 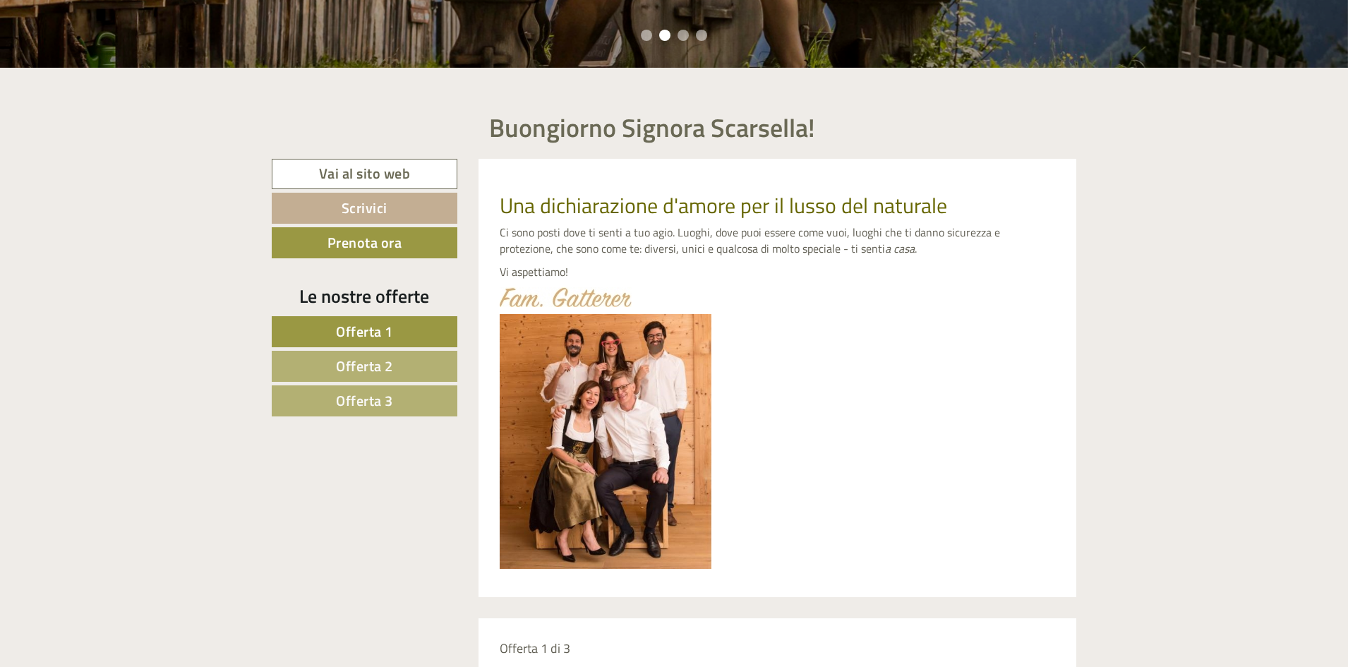 What do you see at coordinates (888, 248) in the screenshot?
I see `em: a` at bounding box center [888, 248].